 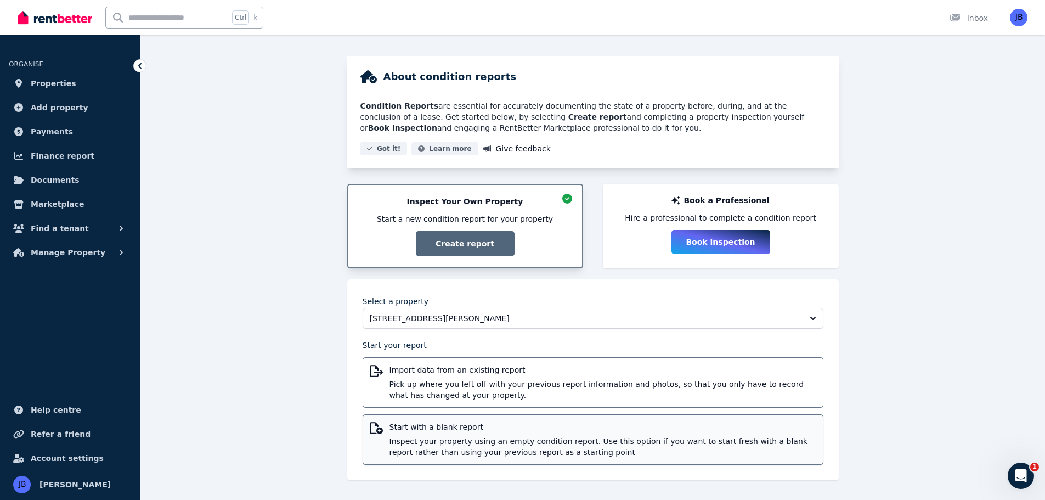 What do you see at coordinates (70, 108) in the screenshot?
I see `a: Add property` at bounding box center [70, 108].